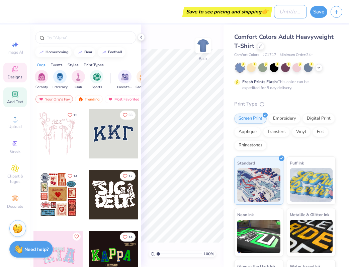 The height and width of the screenshot is (267, 349). What do you see at coordinates (247, 55) in the screenshot?
I see `span: Comfort Colors` at bounding box center [247, 55].